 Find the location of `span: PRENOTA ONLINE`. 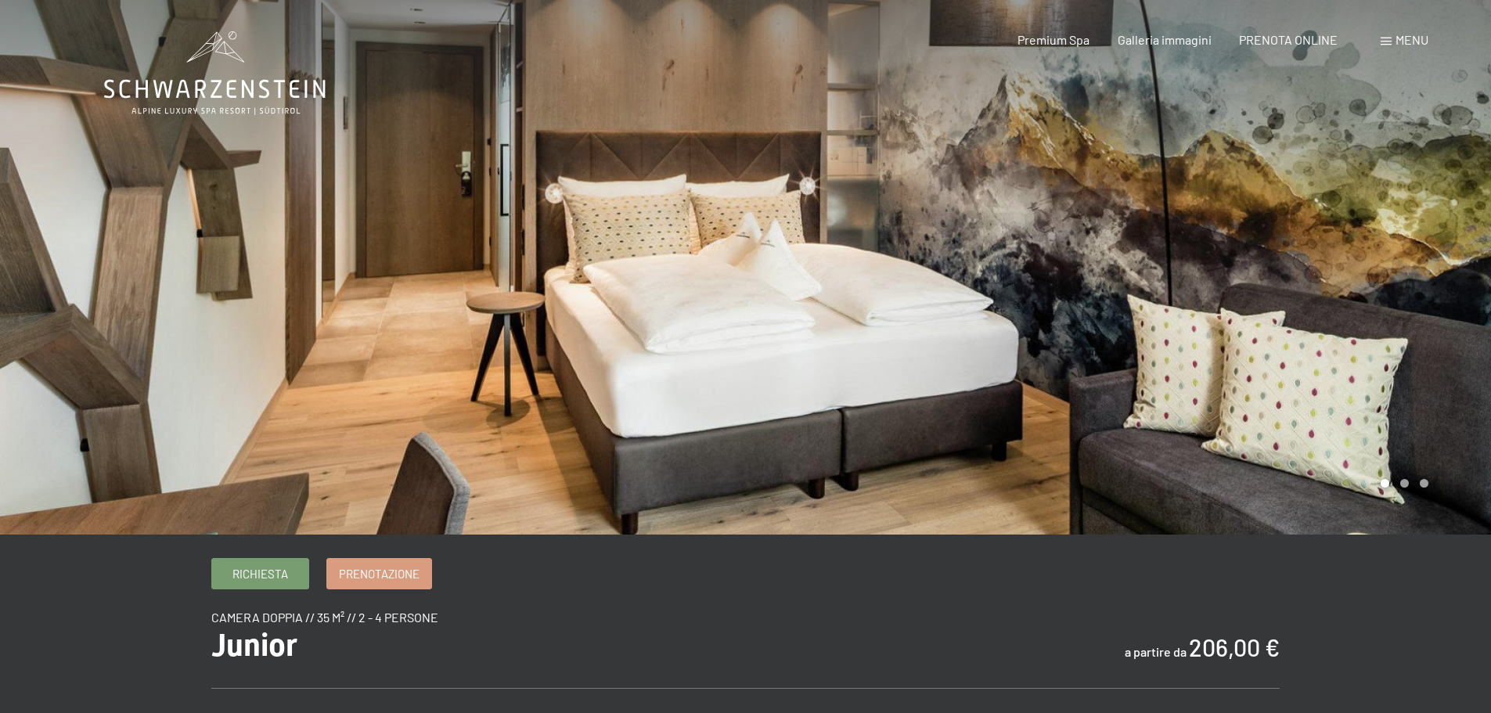

span: PRENOTA ONLINE is located at coordinates (1289, 39).